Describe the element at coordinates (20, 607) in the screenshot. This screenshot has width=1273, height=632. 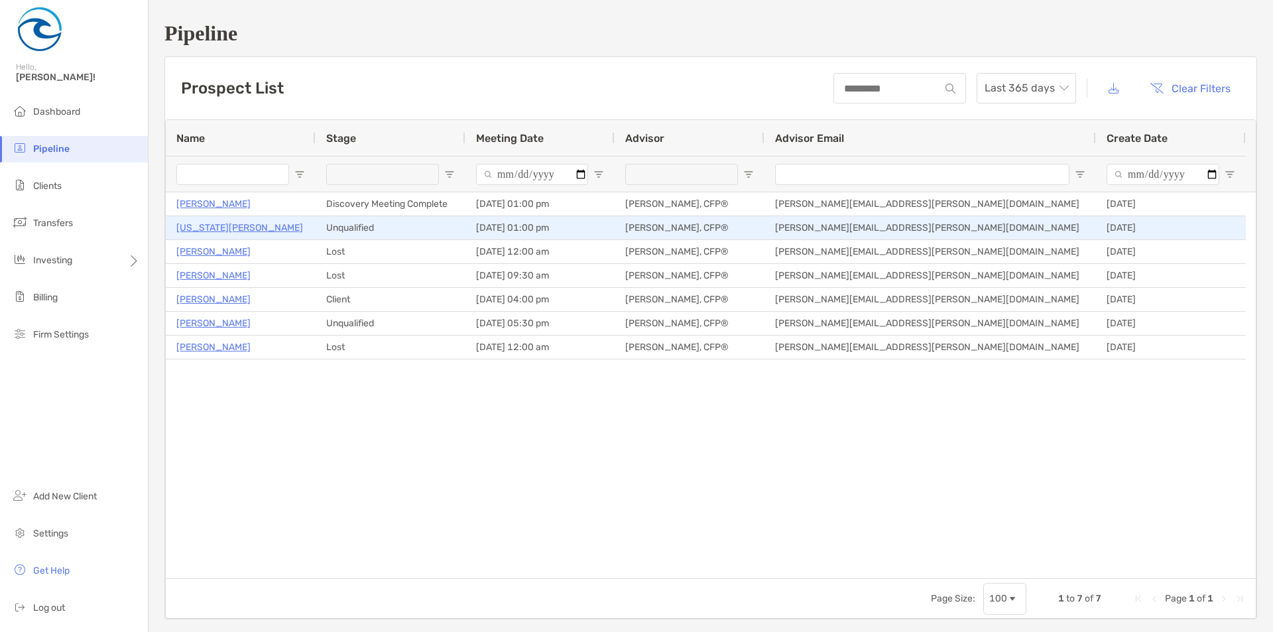
I see `img: logout icon` at that location.